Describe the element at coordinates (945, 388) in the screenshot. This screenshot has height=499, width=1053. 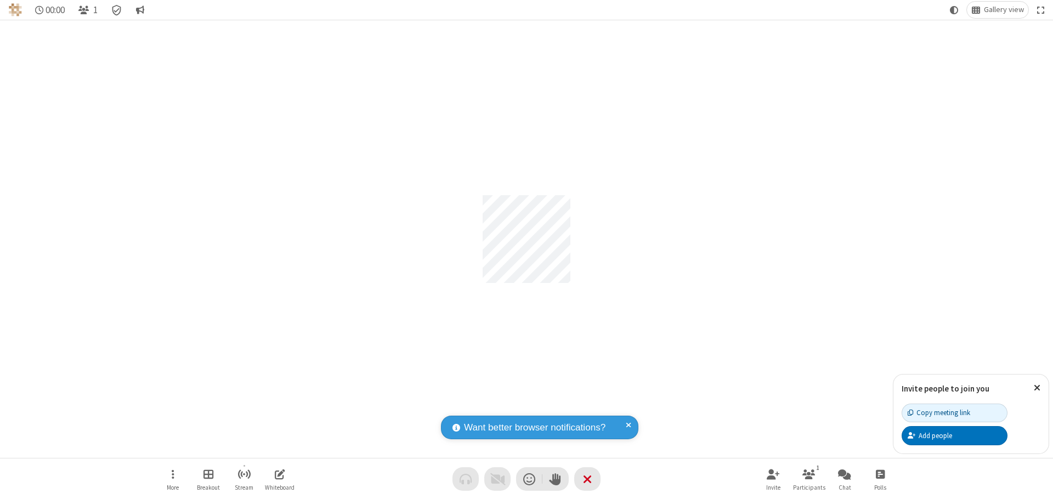
I see `label: Invite people to join you` at that location.